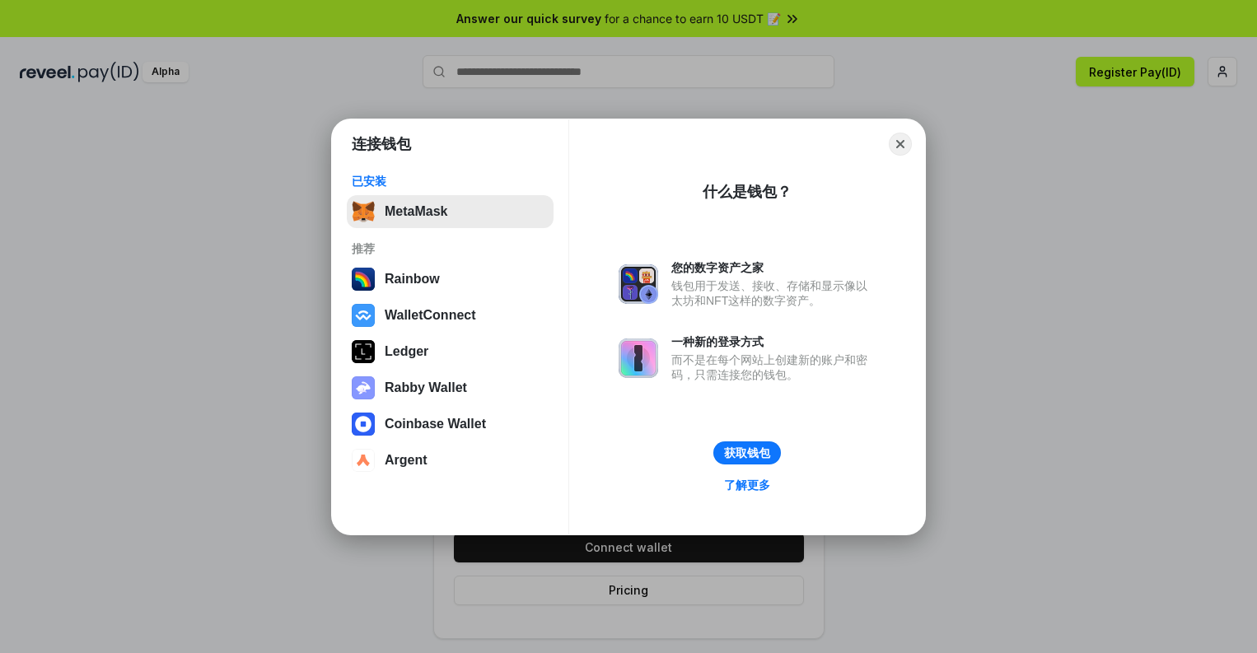 Image resolution: width=1257 pixels, height=653 pixels. I want to click on button: Rabby Wallet, so click(450, 388).